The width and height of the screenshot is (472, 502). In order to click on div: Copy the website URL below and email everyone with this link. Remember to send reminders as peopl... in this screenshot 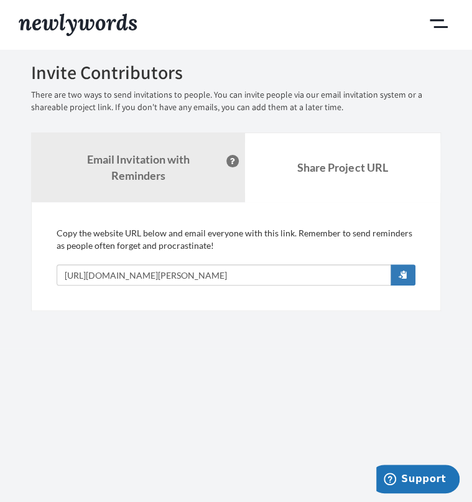, I will do `click(236, 256)`.